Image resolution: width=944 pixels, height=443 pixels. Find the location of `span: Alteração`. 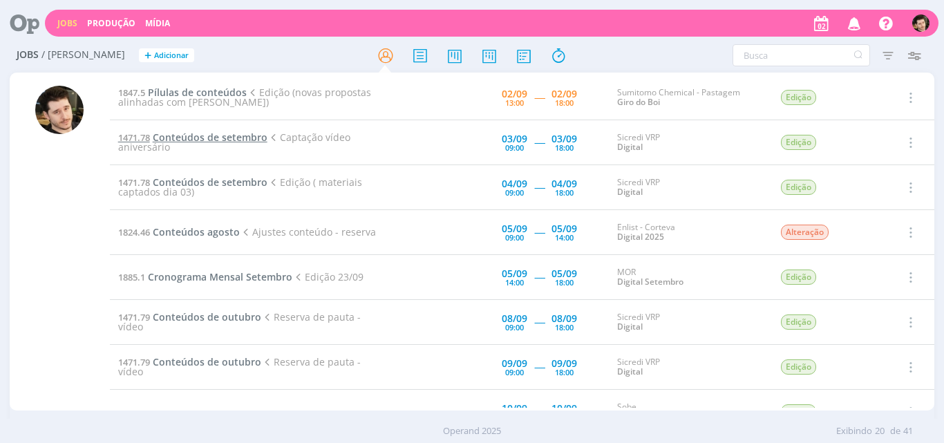

span: Alteração is located at coordinates (804, 232).